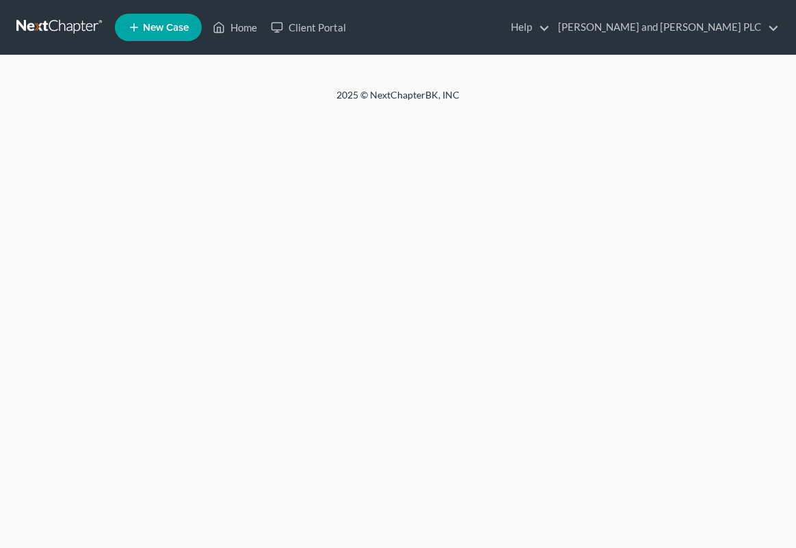 This screenshot has height=548, width=796. I want to click on a: Home, so click(235, 27).